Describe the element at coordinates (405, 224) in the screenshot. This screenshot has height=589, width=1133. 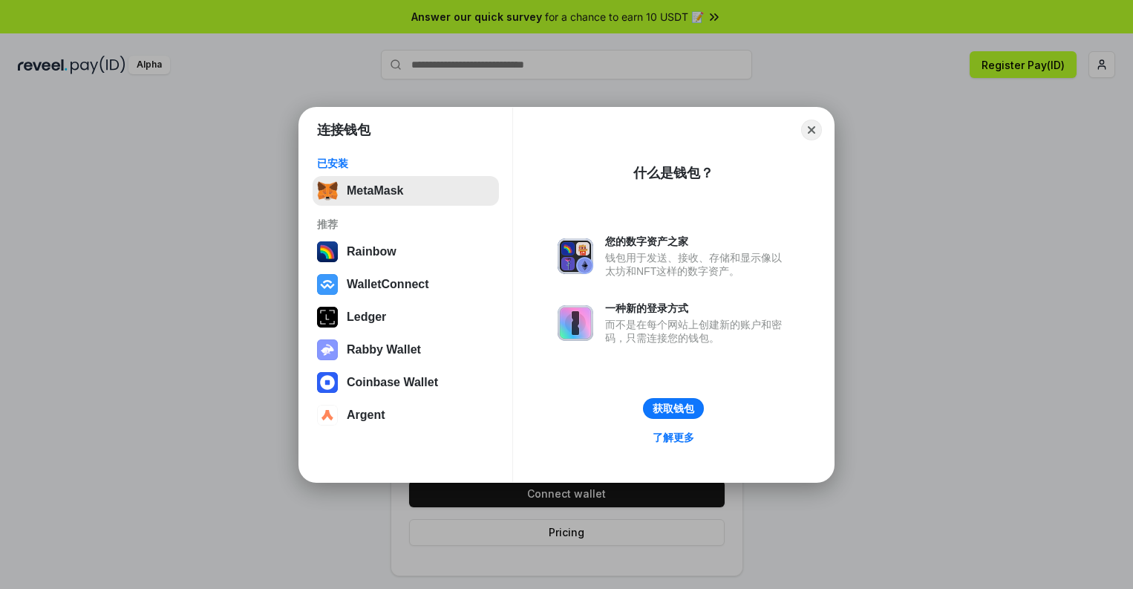
I see `div: 推荐` at that location.